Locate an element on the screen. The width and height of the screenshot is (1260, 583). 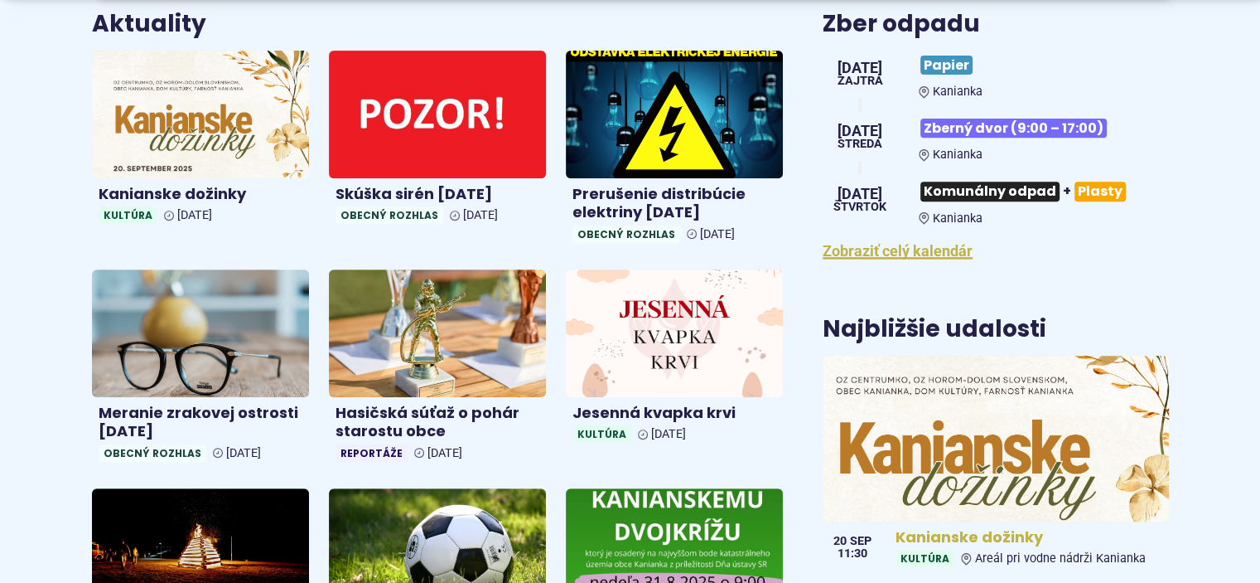
h3: Zber odpadu is located at coordinates (995, 24).